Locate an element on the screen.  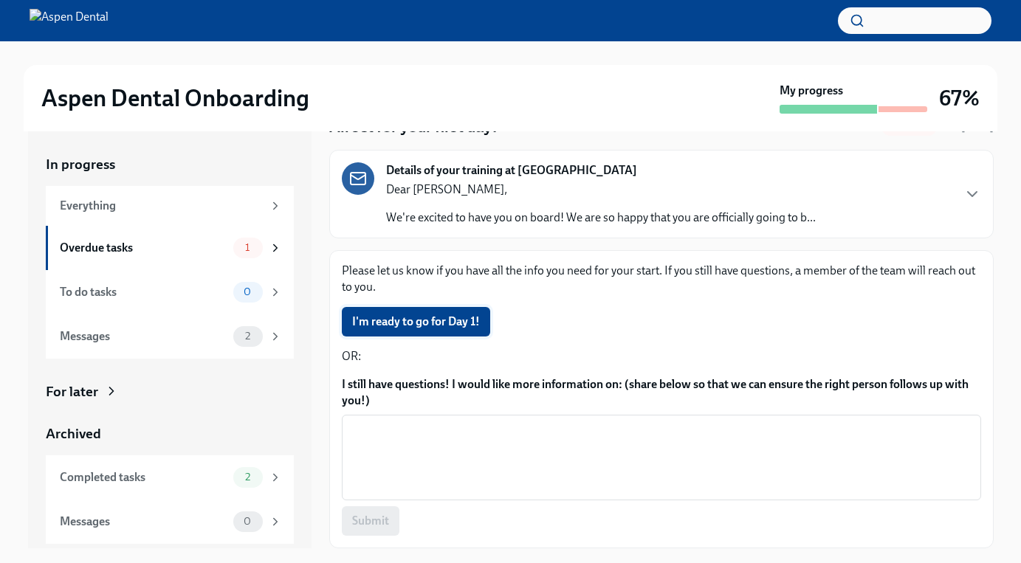
button: I'm ready to go for Day 1! is located at coordinates (416, 322).